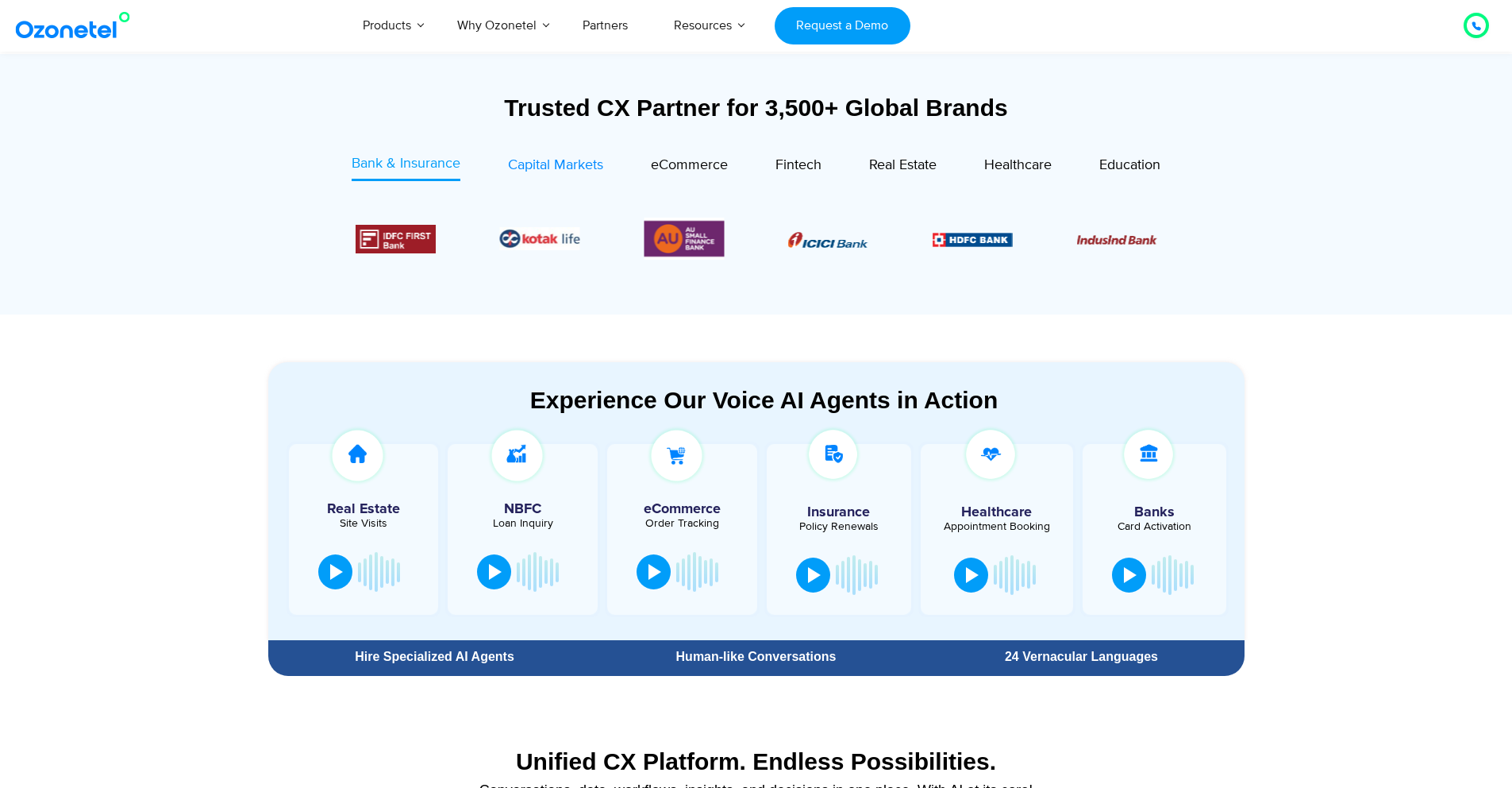 The height and width of the screenshot is (788, 1512). I want to click on div: 24 Vernacular Languages, so click(1081, 657).